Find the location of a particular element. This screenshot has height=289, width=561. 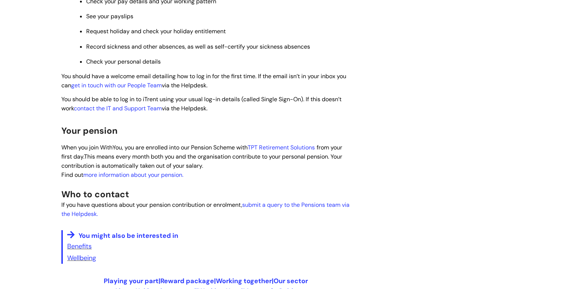

span: Your pension is located at coordinates (89, 130).